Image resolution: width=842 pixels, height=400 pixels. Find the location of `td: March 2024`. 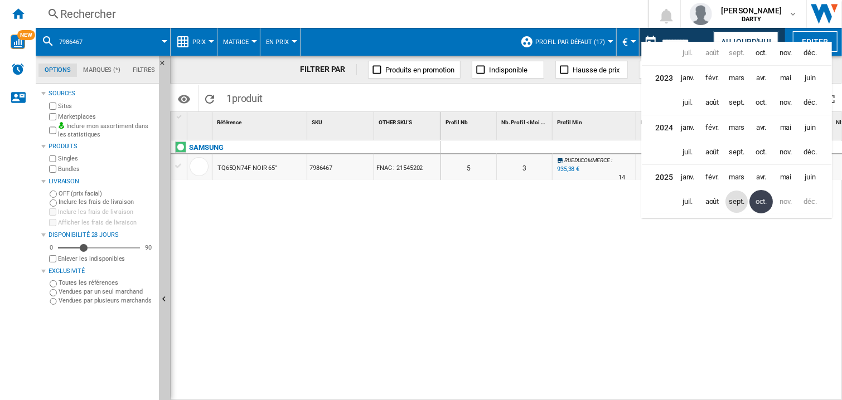

td: March 2024 is located at coordinates (736, 128).